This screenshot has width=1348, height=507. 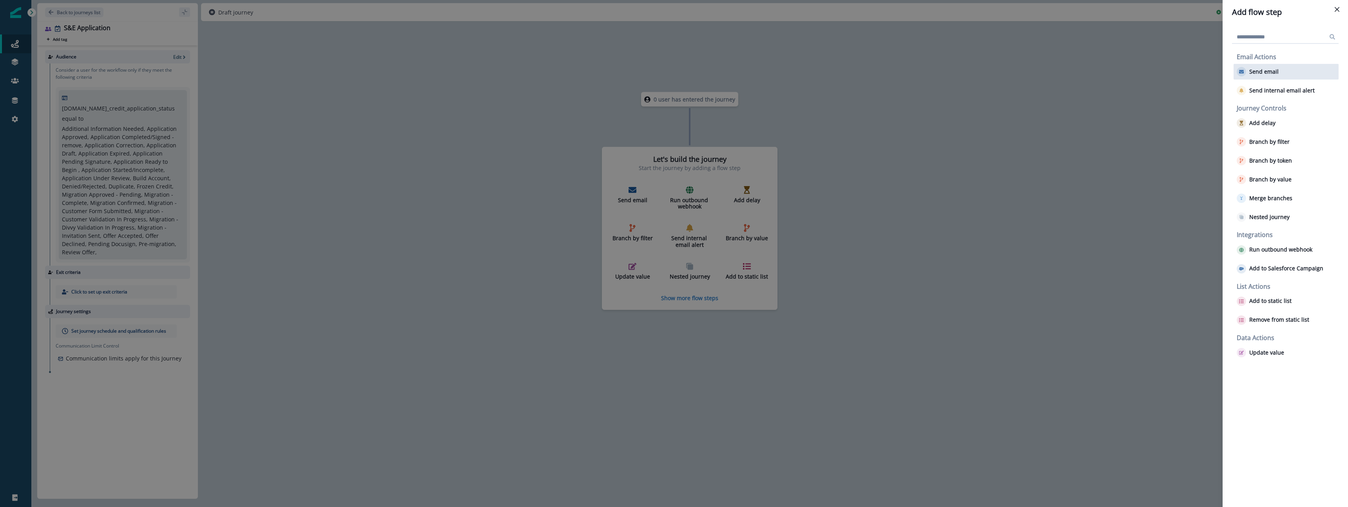 I want to click on p: Send internal email alert, so click(x=1281, y=90).